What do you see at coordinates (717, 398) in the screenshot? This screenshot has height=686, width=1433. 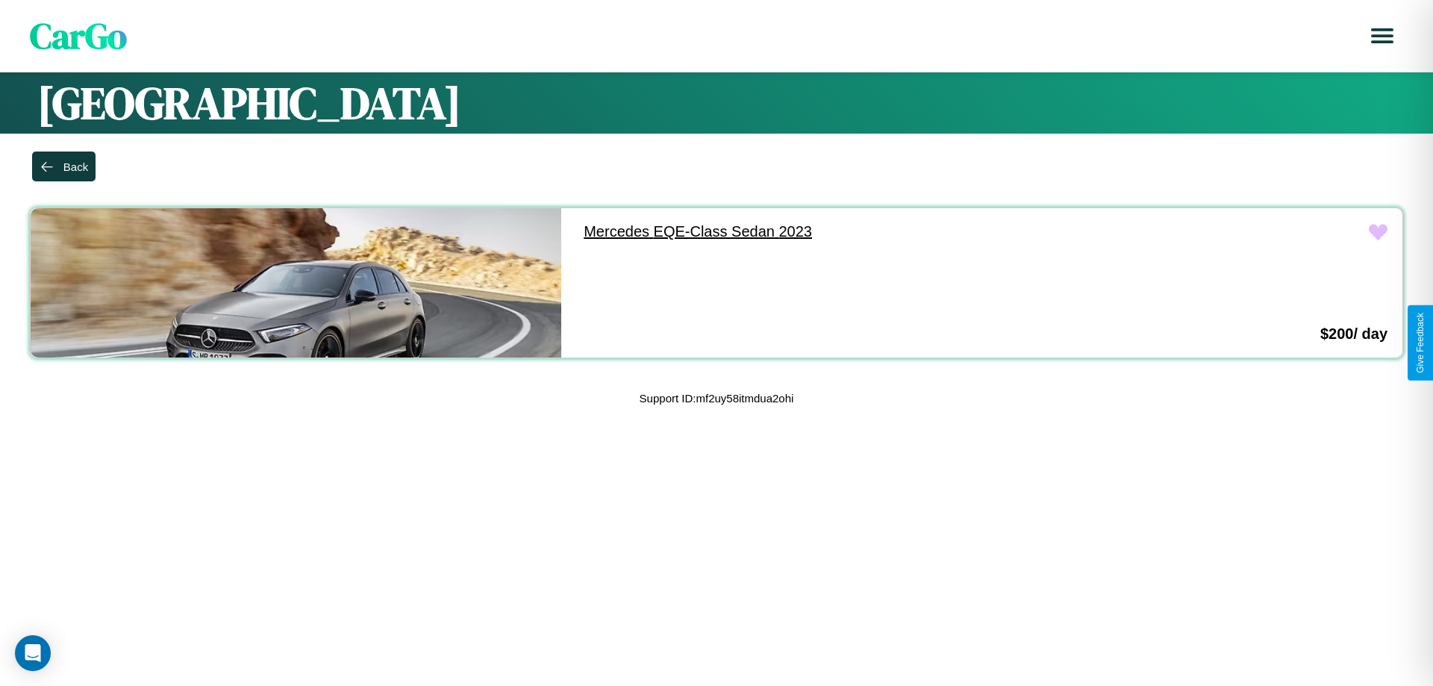 I see `p: Support ID: mf2uy58itmdua2ohi` at bounding box center [717, 398].